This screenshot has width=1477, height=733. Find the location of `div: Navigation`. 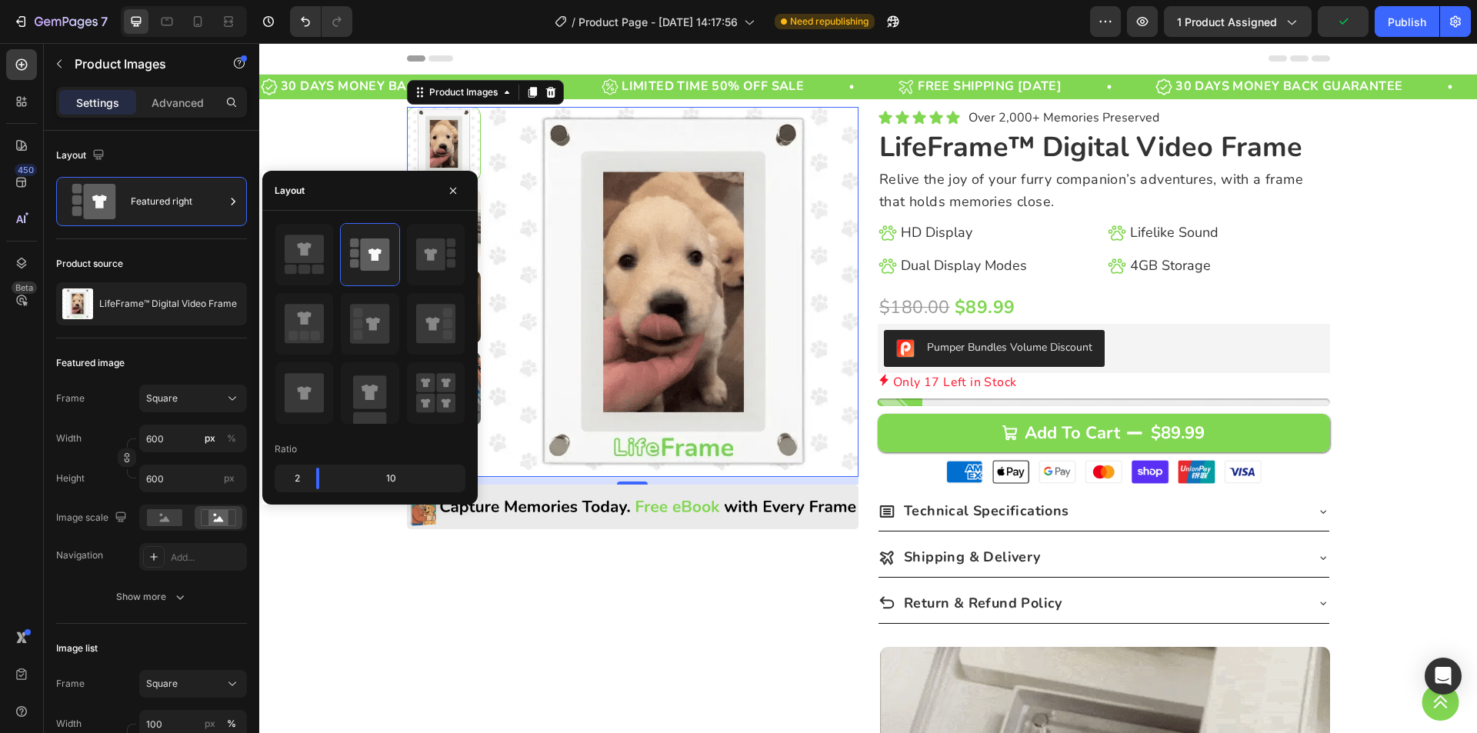

div: Navigation is located at coordinates (79, 555).